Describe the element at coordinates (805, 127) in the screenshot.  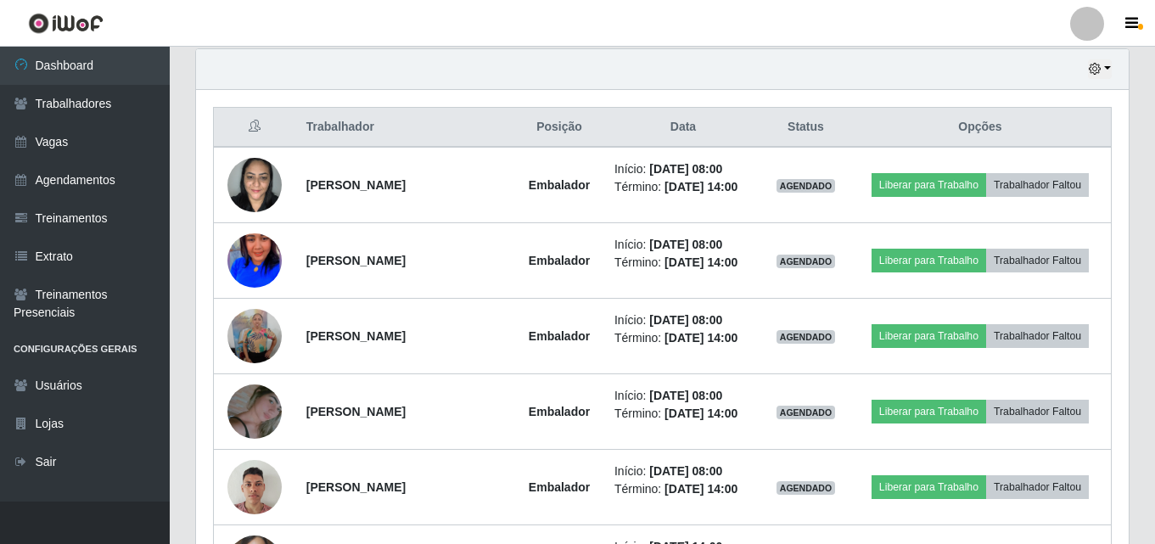
I see `th: Status` at that location.